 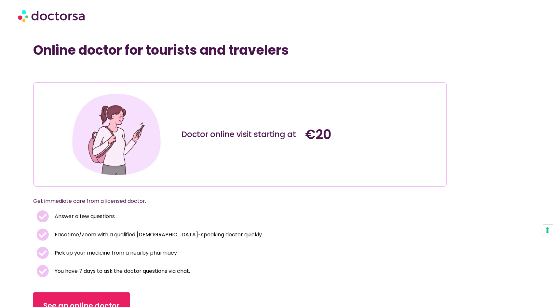 I want to click on span: Answer a few questions, so click(x=84, y=216).